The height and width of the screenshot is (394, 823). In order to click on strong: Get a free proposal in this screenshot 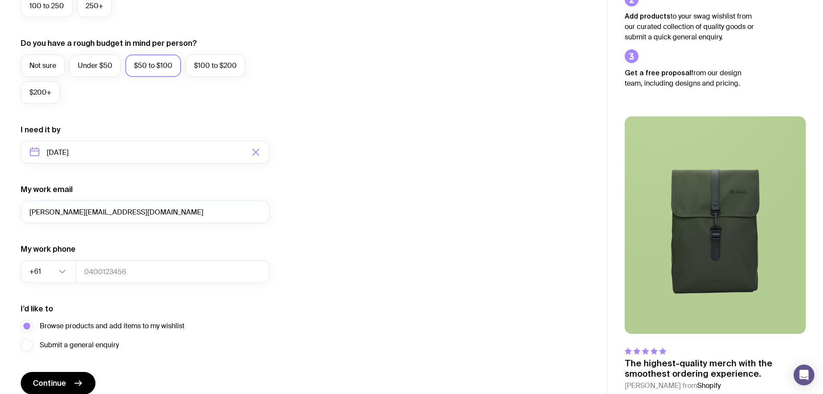, I will do `click(658, 73)`.